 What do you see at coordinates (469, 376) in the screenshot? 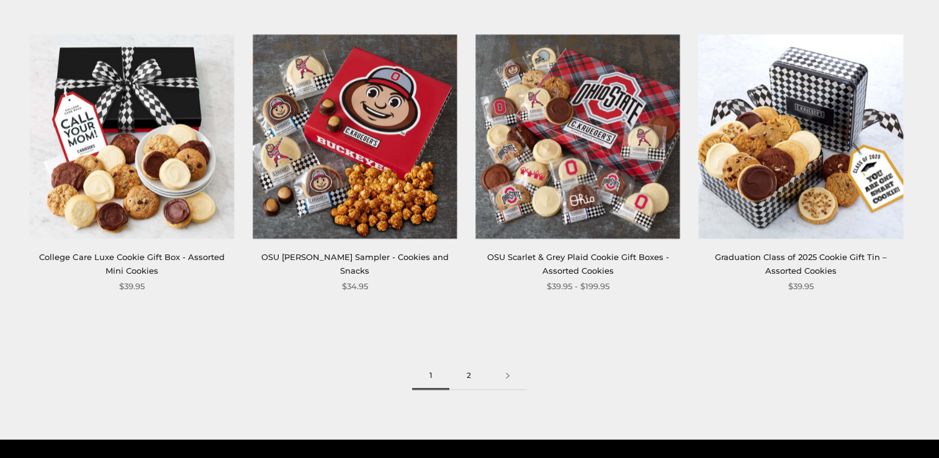
I see `a: 2` at bounding box center [469, 376].